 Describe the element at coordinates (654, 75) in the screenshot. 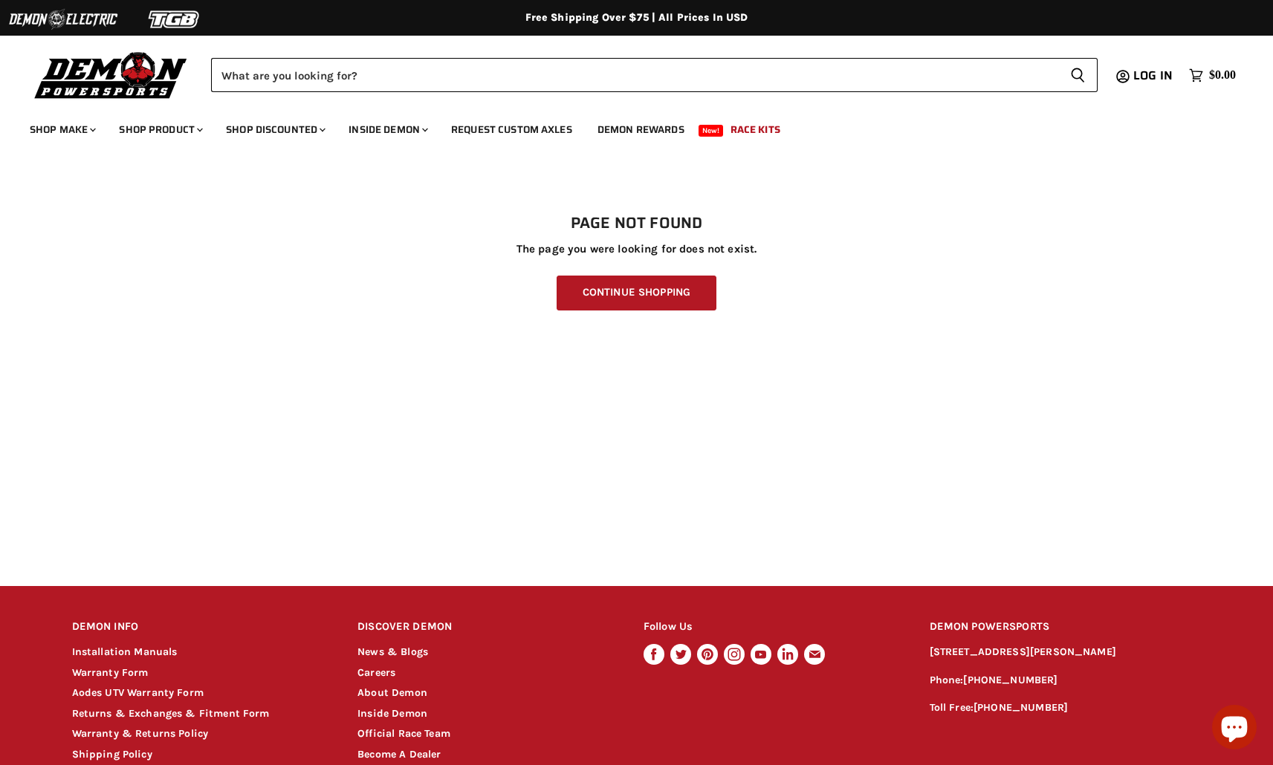

I see `form: Product` at that location.